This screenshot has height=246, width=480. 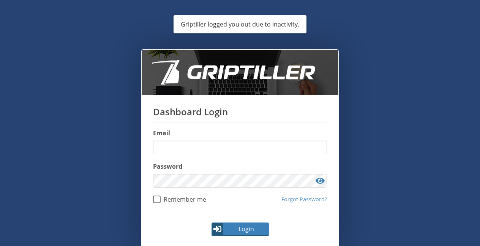 What do you see at coordinates (240, 230) in the screenshot?
I see `button: Login` at bounding box center [240, 230].